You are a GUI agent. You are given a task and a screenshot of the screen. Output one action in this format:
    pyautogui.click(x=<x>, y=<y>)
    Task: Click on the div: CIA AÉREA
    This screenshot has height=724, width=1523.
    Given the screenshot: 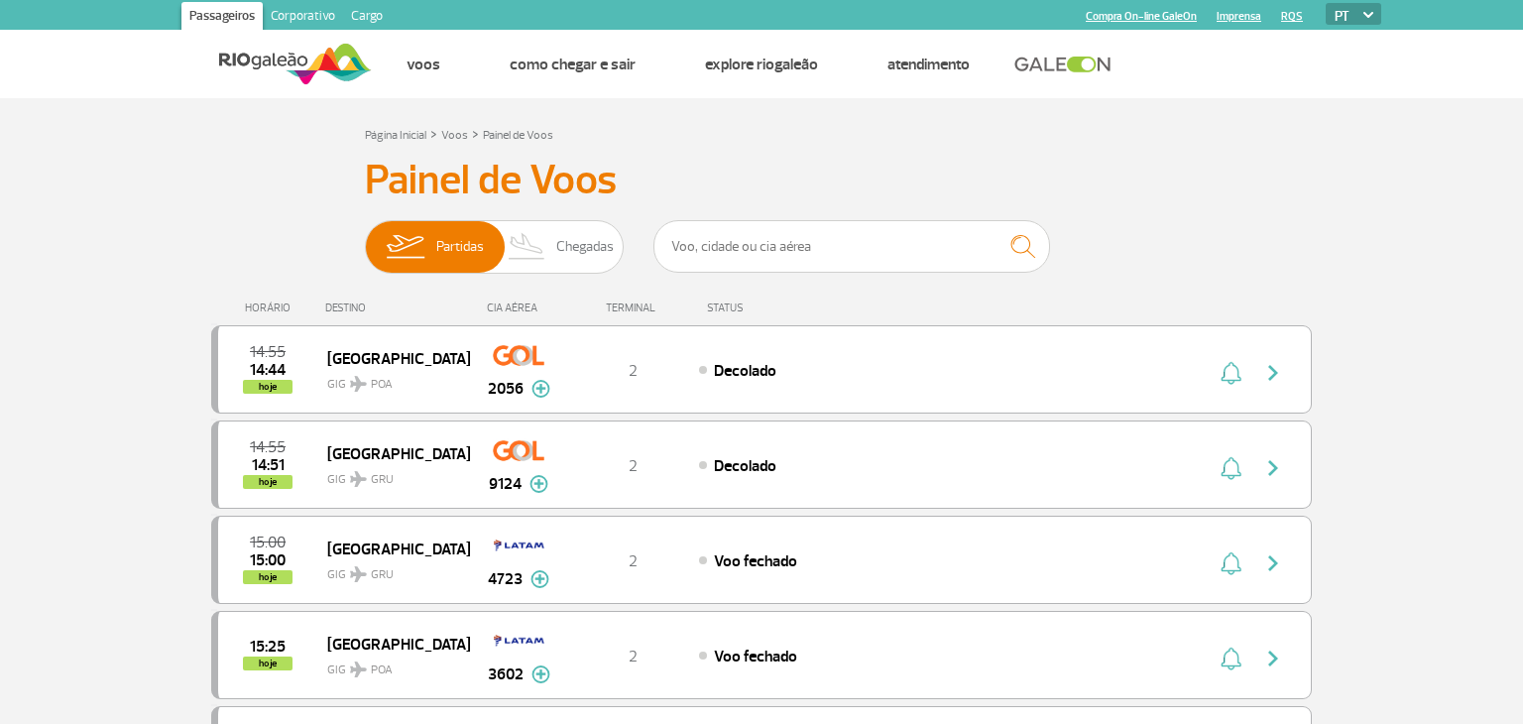 What is the action you would take?
    pyautogui.click(x=519, y=307)
    